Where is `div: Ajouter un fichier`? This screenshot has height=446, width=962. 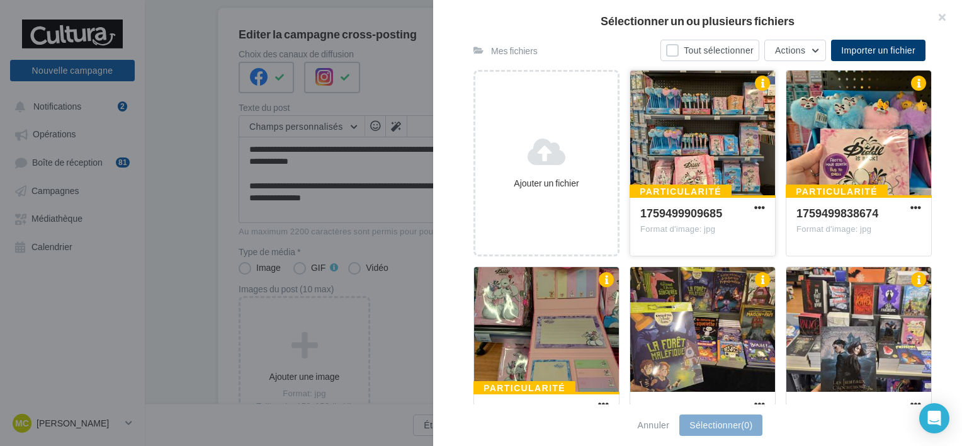
div: Ajouter un fichier is located at coordinates (546, 183).